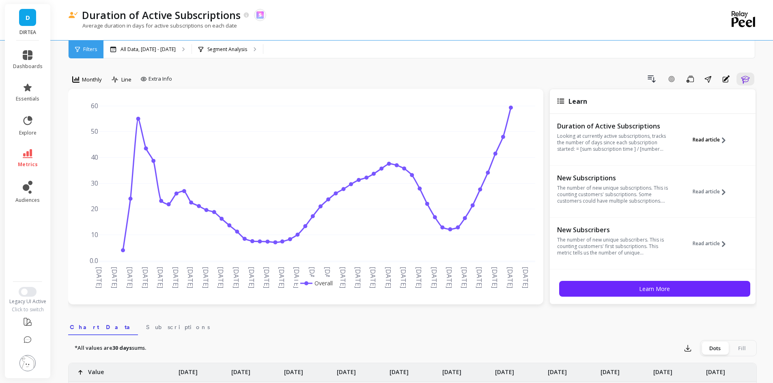  Describe the element at coordinates (612, 195) in the screenshot. I see `p: The number of new unique subscriptions. This is counting customers' subscriptions. Some customers...` at that location.